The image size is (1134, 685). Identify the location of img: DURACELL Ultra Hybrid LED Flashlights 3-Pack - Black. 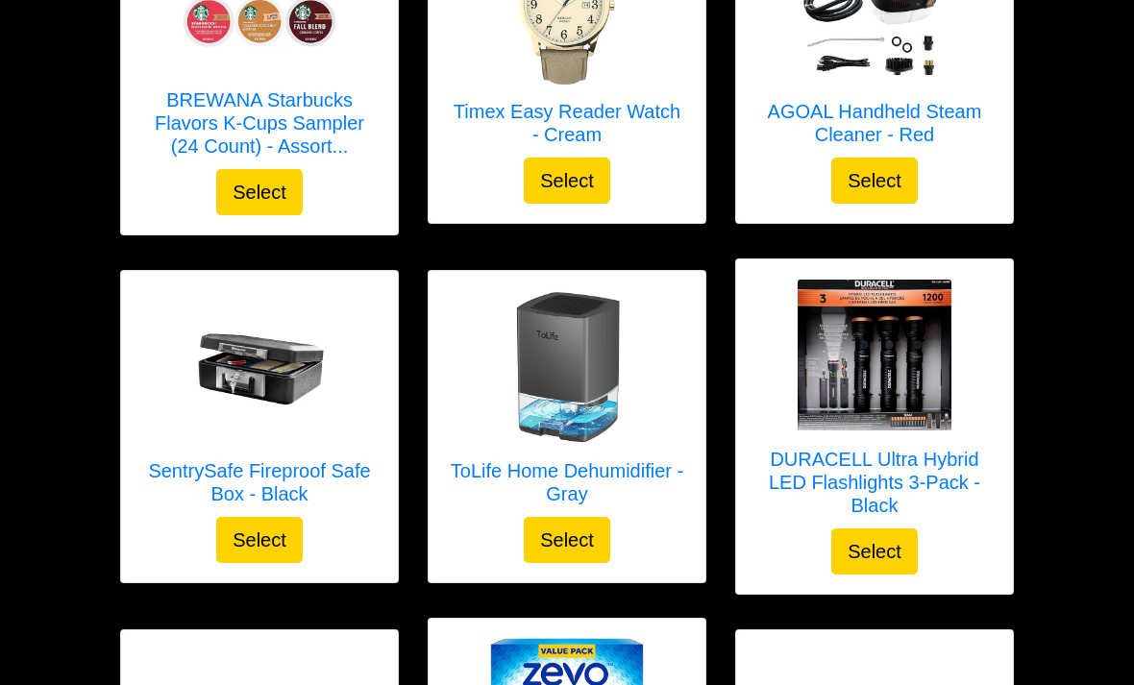
(874, 355).